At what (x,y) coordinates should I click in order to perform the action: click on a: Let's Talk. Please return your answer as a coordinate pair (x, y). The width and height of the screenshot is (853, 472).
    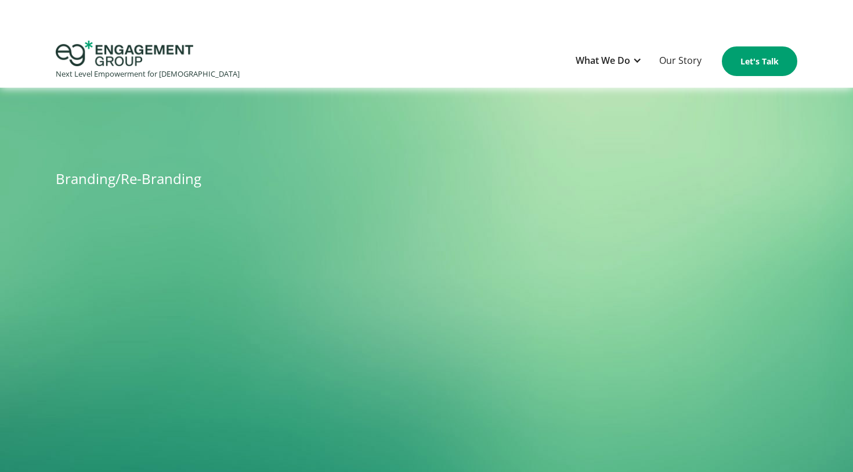
    Looking at the image, I should click on (759, 61).